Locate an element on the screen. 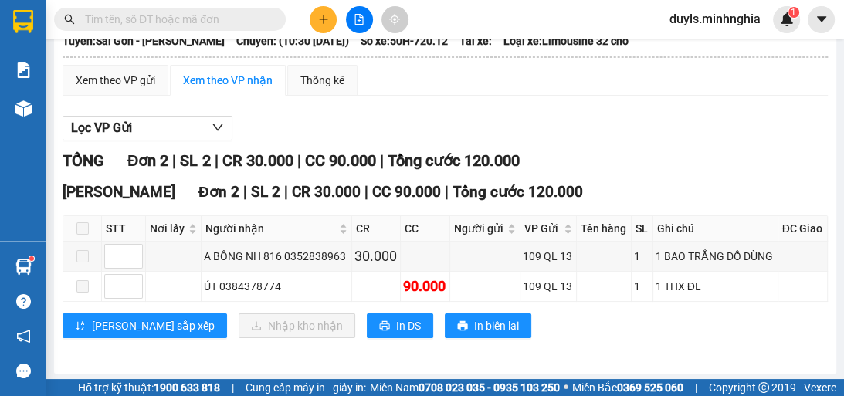 This screenshot has width=844, height=396. span: duyls.minhnghia is located at coordinates (715, 19).